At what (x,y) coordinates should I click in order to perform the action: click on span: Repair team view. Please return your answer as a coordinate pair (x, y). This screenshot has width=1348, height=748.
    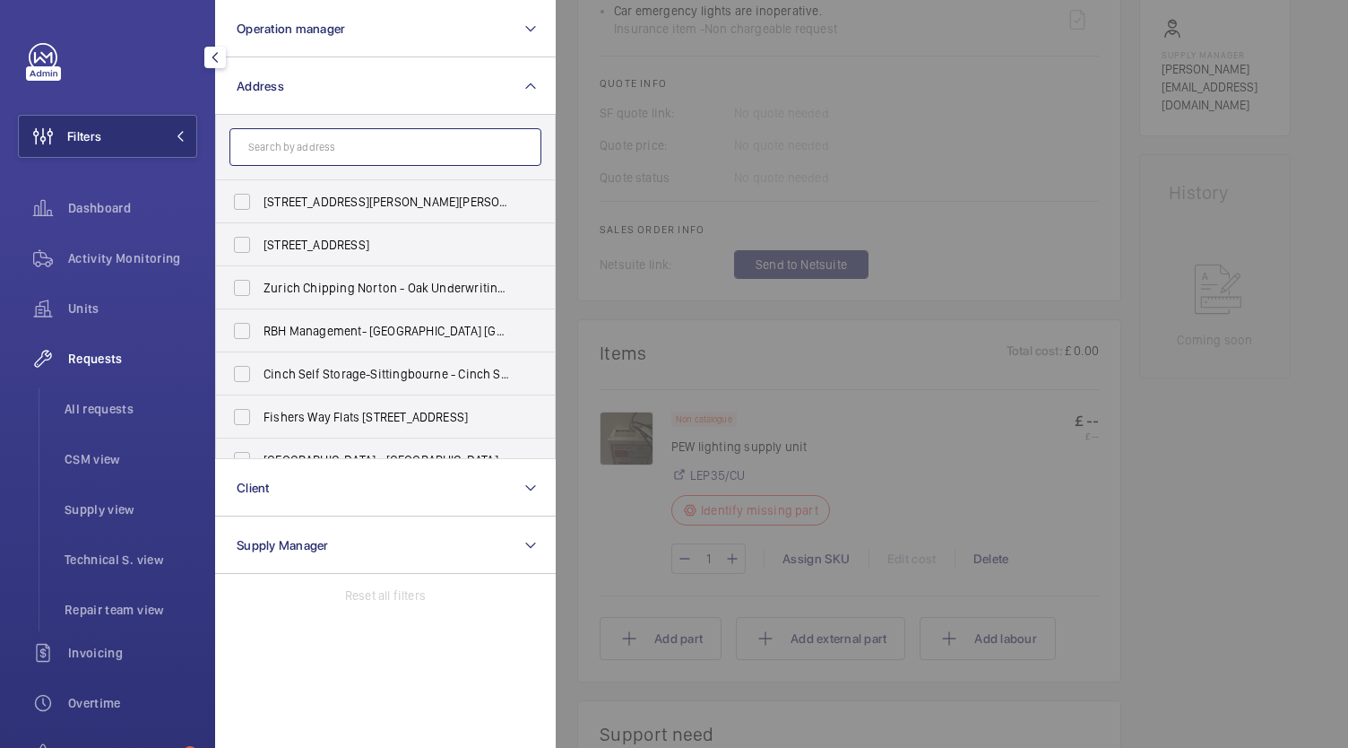
    Looking at the image, I should click on (131, 610).